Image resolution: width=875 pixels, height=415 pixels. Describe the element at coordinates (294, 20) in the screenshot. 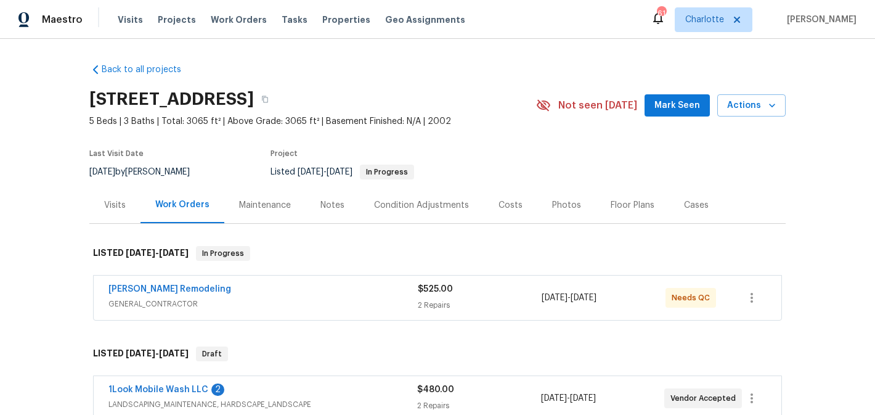

I see `span: Tasks` at that location.